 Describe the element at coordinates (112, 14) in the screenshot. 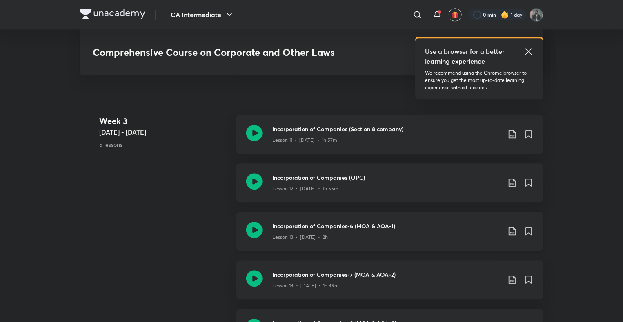

I see `img: Company Logo` at that location.